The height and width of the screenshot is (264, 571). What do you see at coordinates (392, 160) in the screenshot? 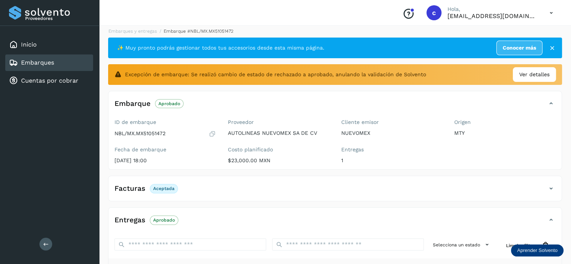
I see `p: 1` at bounding box center [392, 160].